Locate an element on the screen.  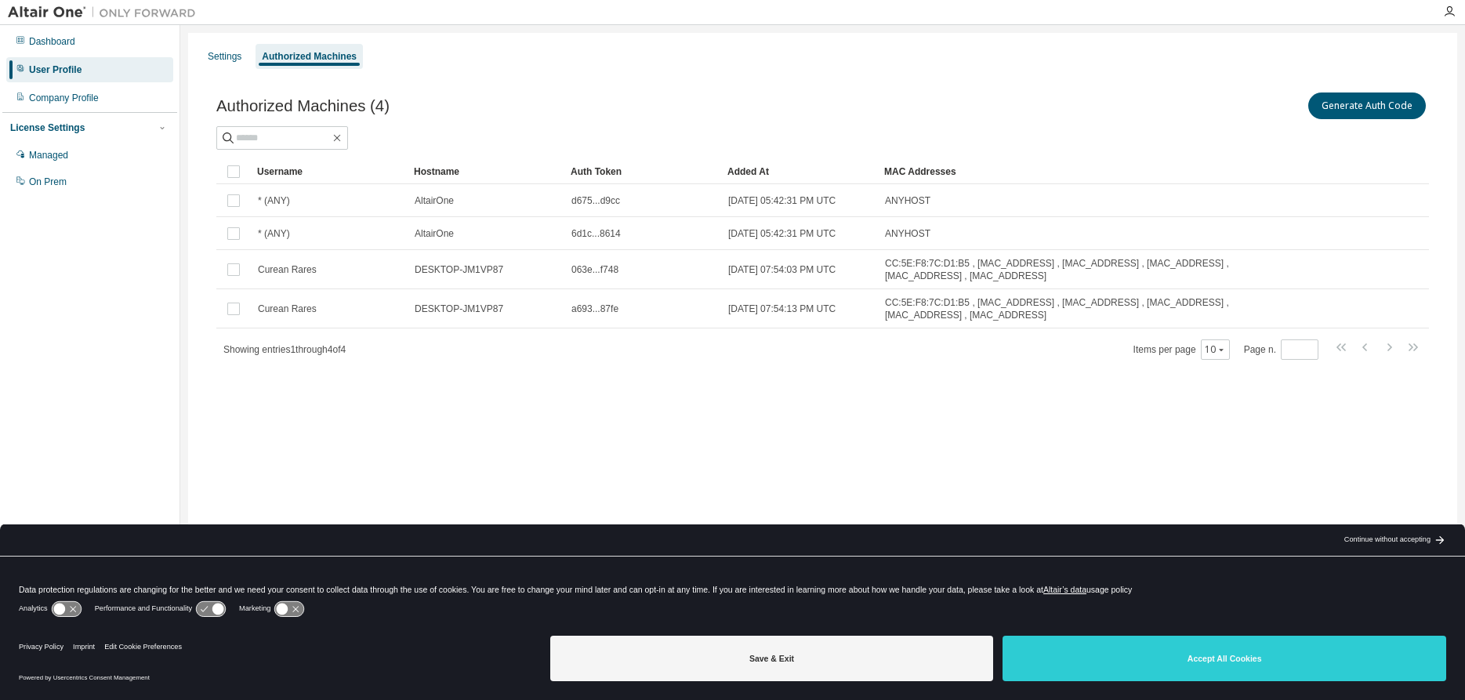
div: Managed is located at coordinates (49, 155).